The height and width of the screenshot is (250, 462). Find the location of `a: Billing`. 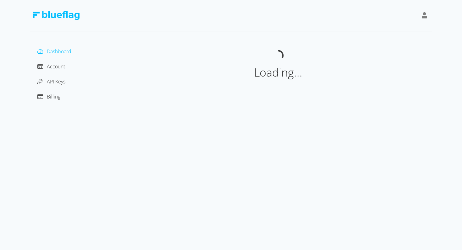

a: Billing is located at coordinates (49, 97).